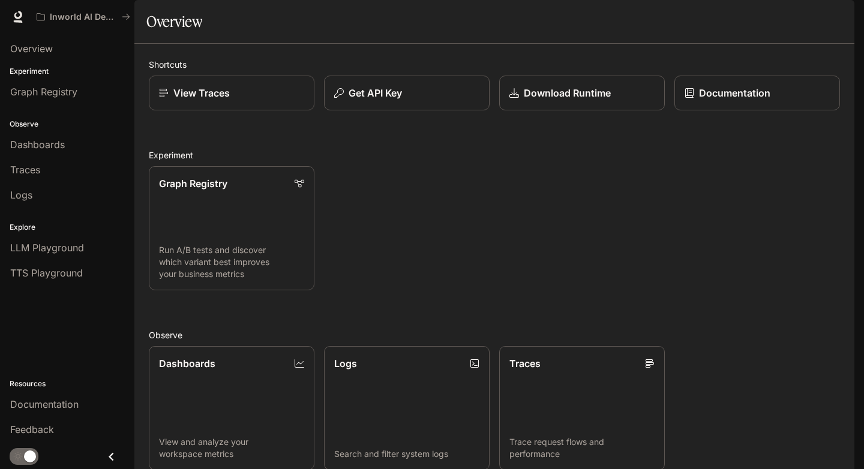 This screenshot has width=864, height=469. Describe the element at coordinates (525, 364) in the screenshot. I see `p: Traces` at that location.